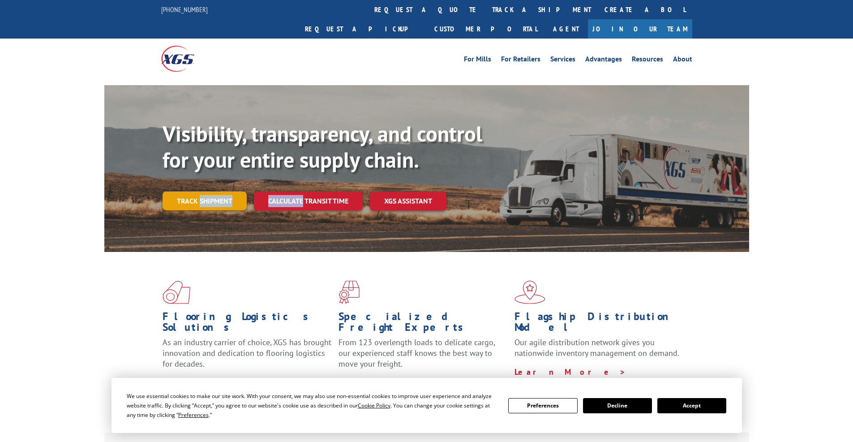 This screenshot has width=853, height=442. I want to click on div: Cookie Consent Prompt, so click(427, 405).